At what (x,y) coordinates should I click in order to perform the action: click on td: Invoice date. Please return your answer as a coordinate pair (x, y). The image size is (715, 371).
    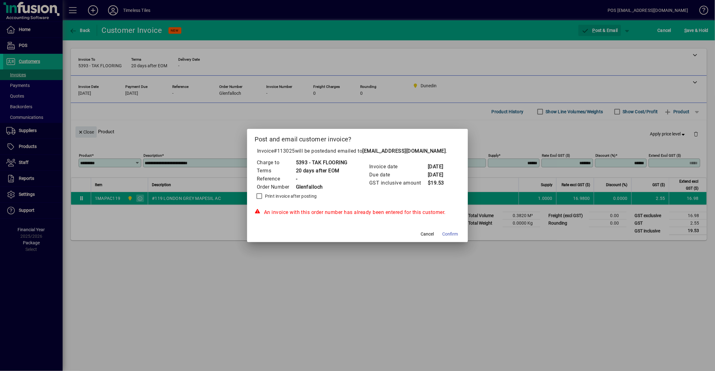
    Looking at the image, I should click on (398, 167).